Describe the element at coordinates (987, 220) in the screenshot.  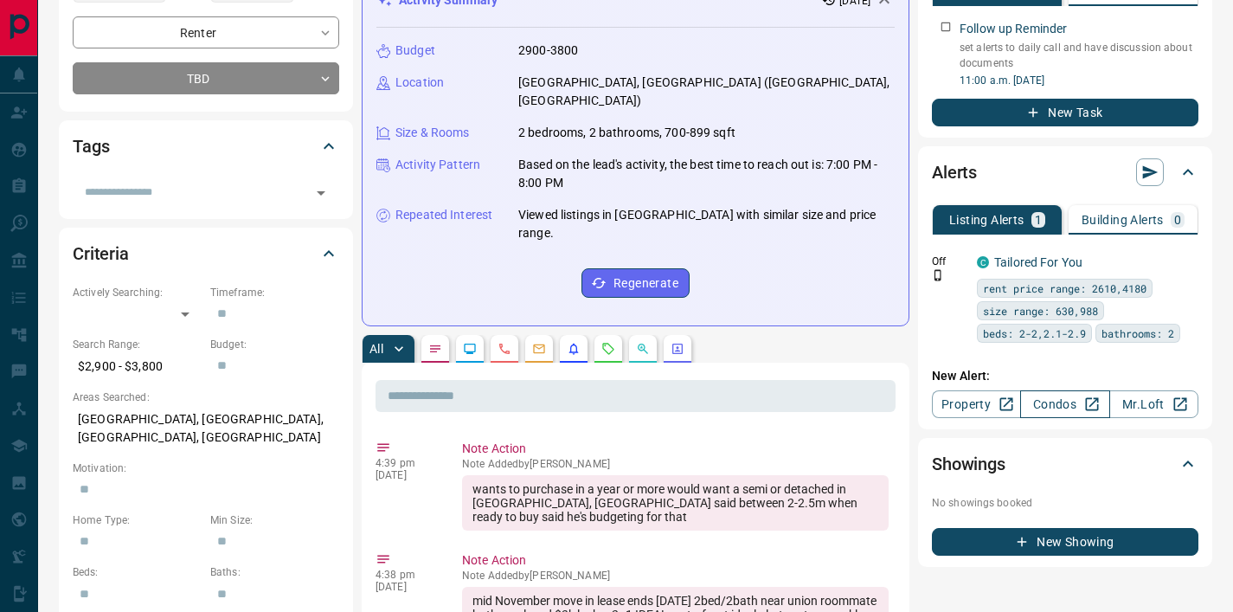
I see `p: Listing Alerts` at that location.